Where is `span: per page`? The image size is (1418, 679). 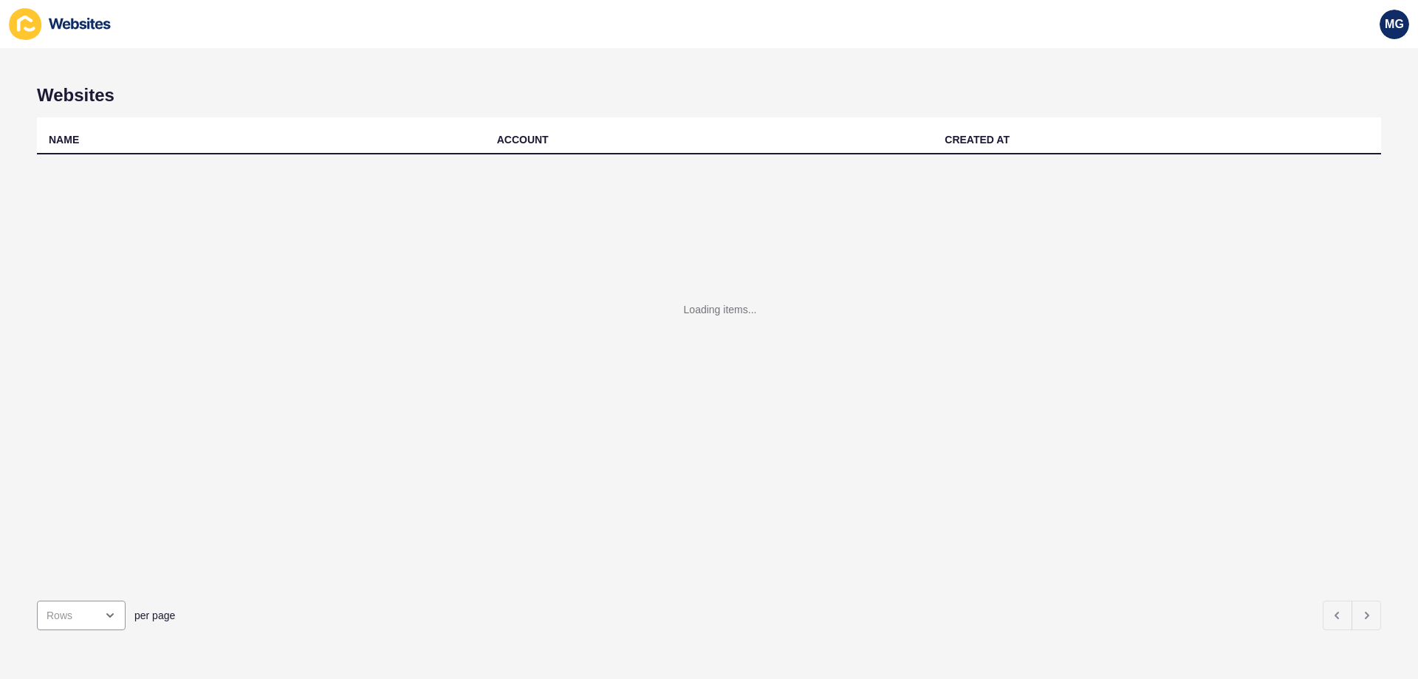 span: per page is located at coordinates (154, 615).